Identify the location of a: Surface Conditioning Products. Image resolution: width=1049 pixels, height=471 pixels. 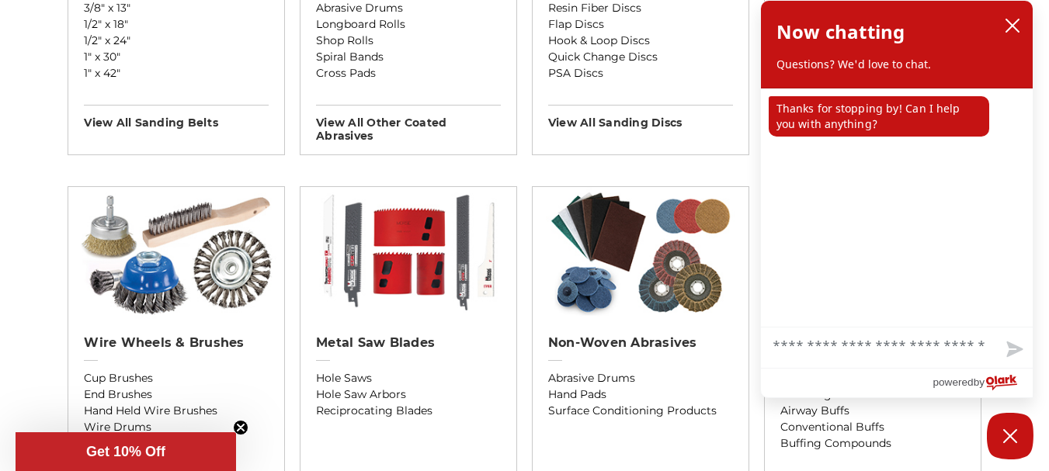
(640, 411).